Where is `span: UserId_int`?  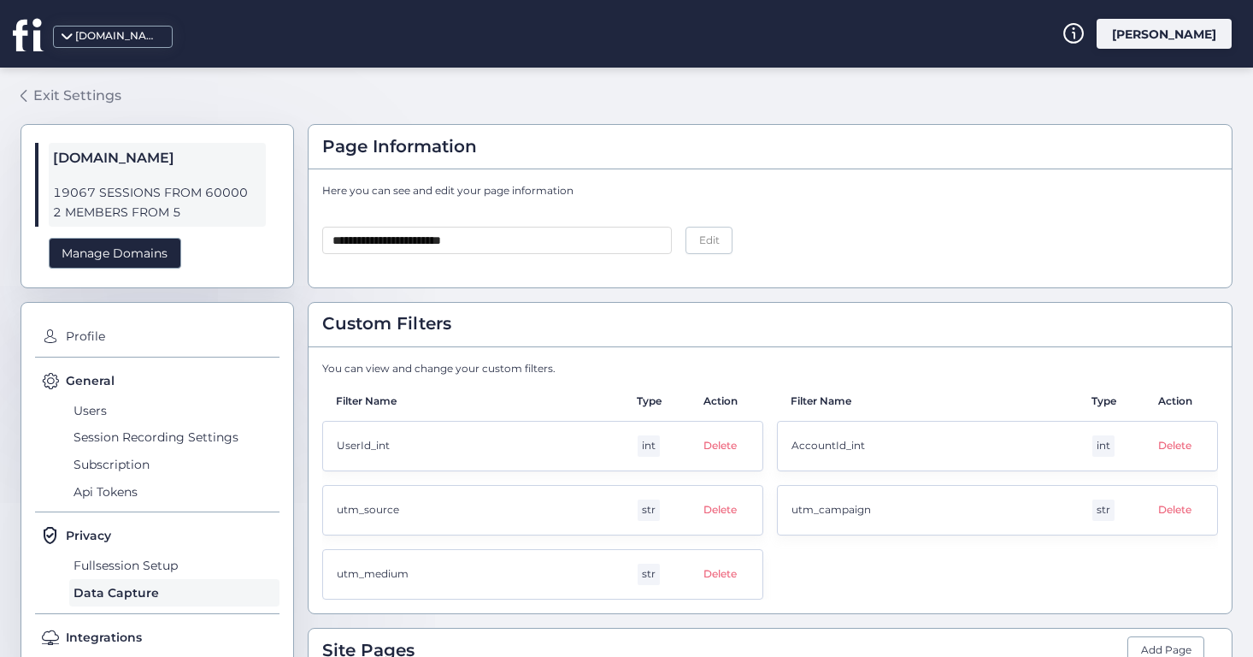 span: UserId_int is located at coordinates (363, 445).